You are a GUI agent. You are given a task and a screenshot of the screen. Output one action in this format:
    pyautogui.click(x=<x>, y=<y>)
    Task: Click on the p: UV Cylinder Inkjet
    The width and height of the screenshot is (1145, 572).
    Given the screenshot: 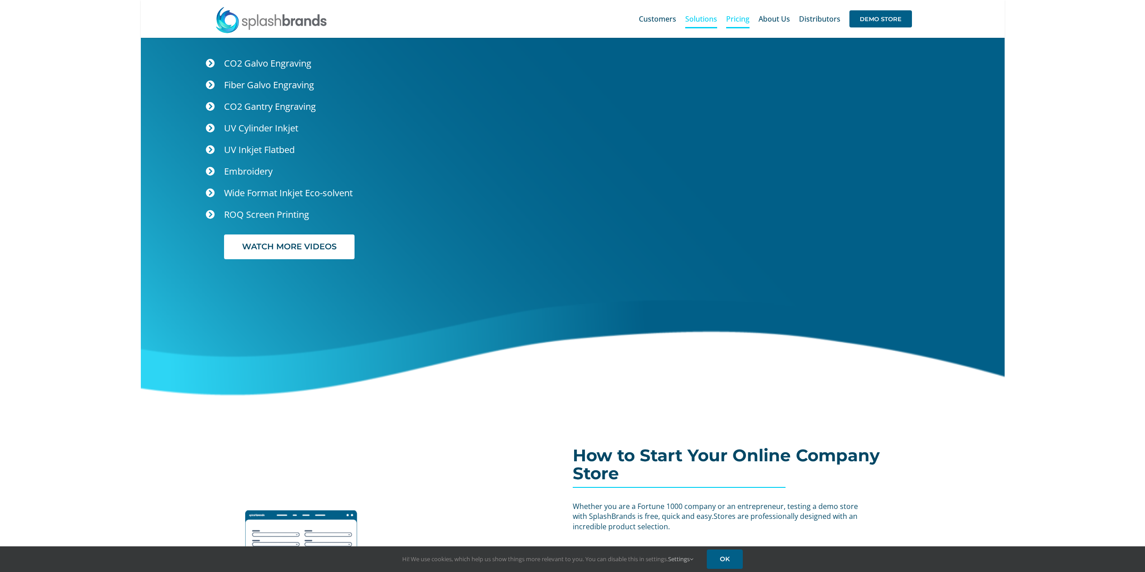 What is the action you would take?
    pyautogui.click(x=353, y=128)
    